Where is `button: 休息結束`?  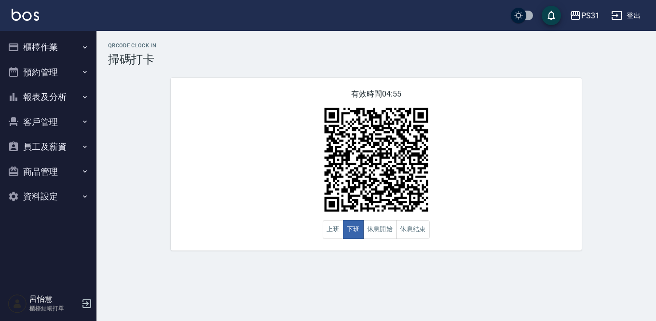
button: 休息結束 is located at coordinates (413, 229).